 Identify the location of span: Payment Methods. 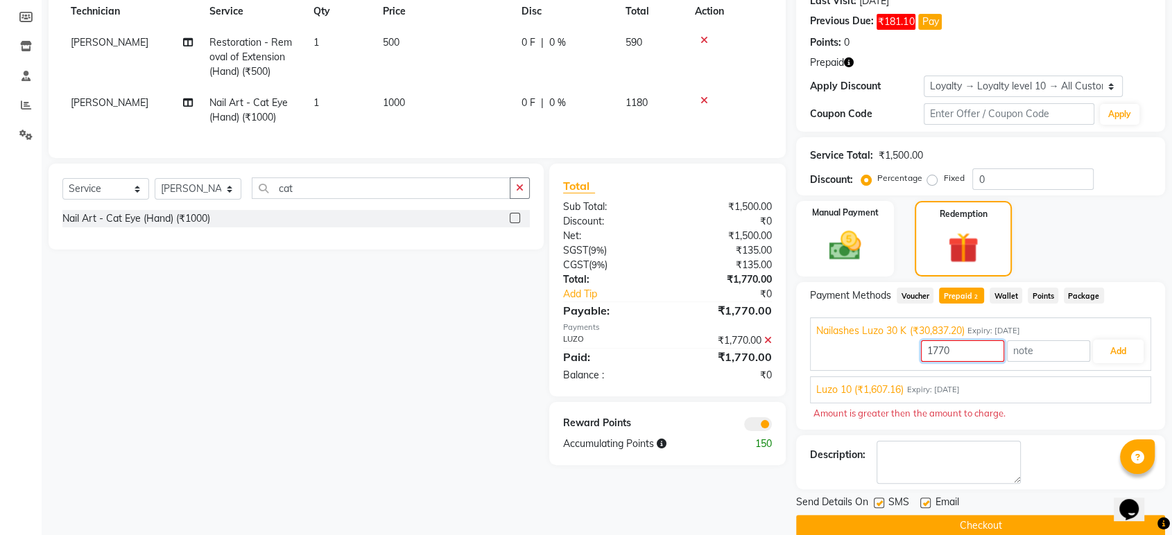
(850, 295).